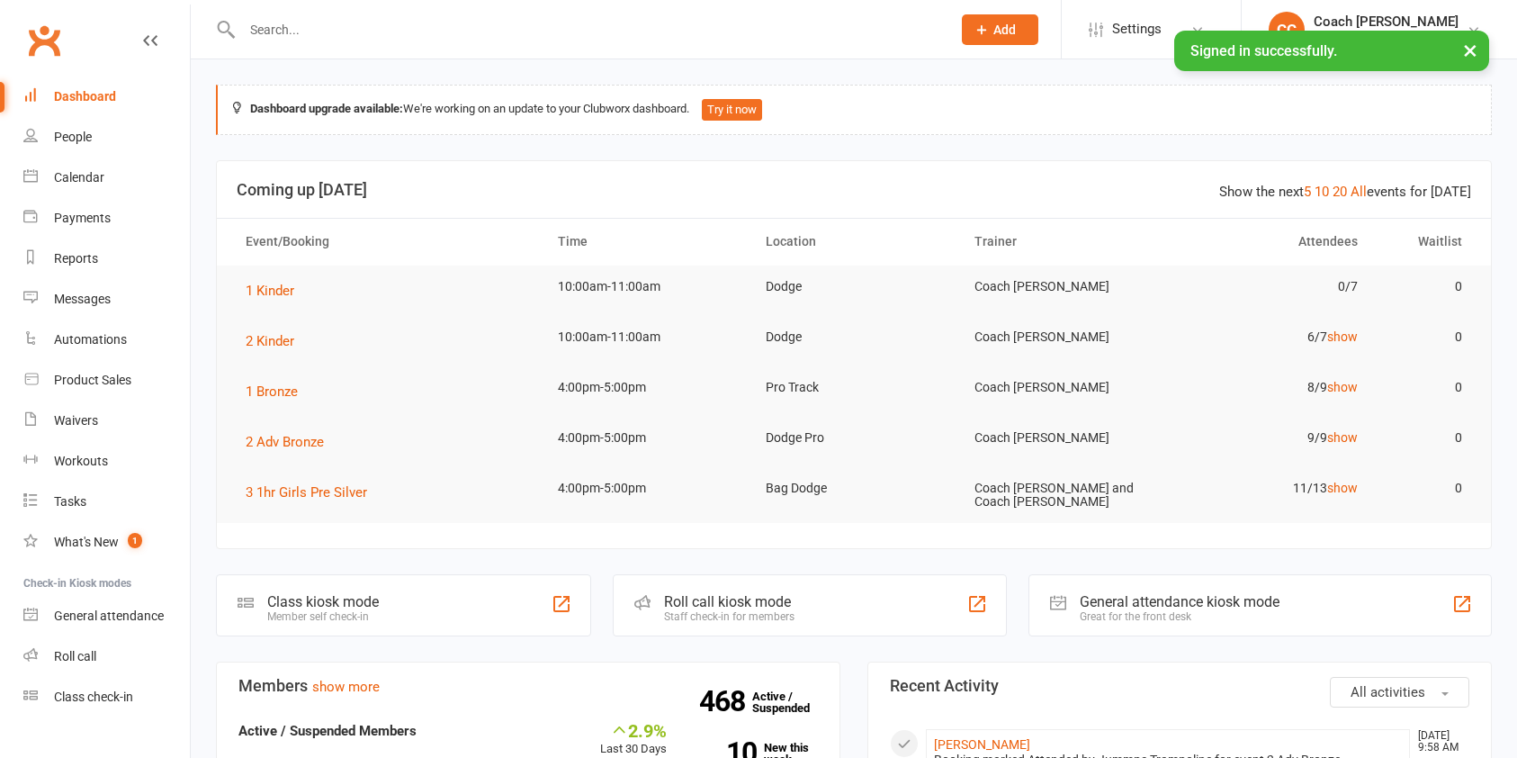 Image resolution: width=1517 pixels, height=758 pixels. What do you see at coordinates (109, 615) in the screenshot?
I see `div: General attendance` at bounding box center [109, 615].